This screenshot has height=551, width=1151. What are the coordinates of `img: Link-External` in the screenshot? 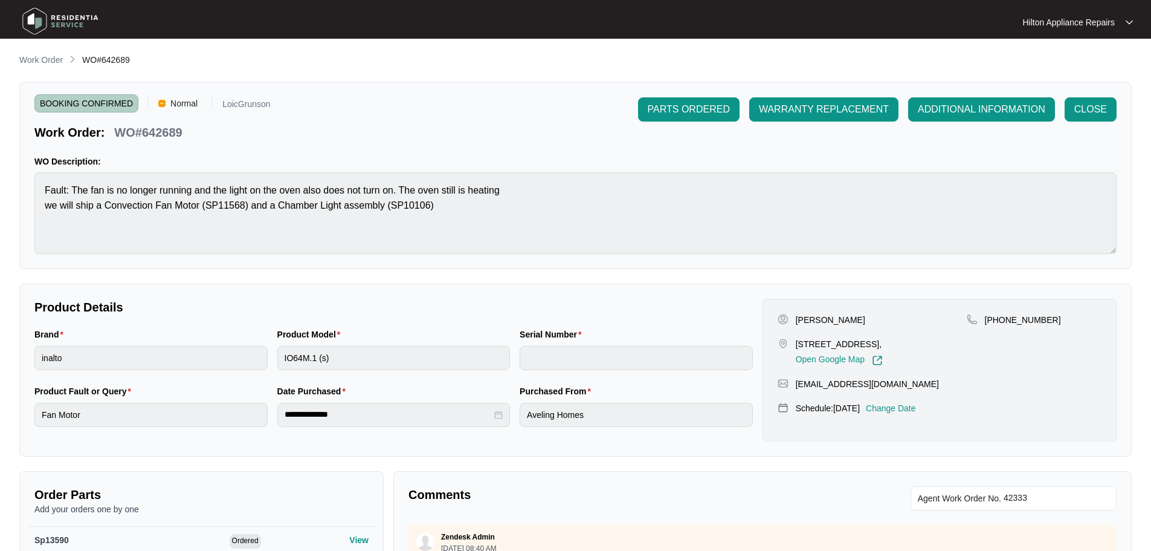 It's located at (878, 360).